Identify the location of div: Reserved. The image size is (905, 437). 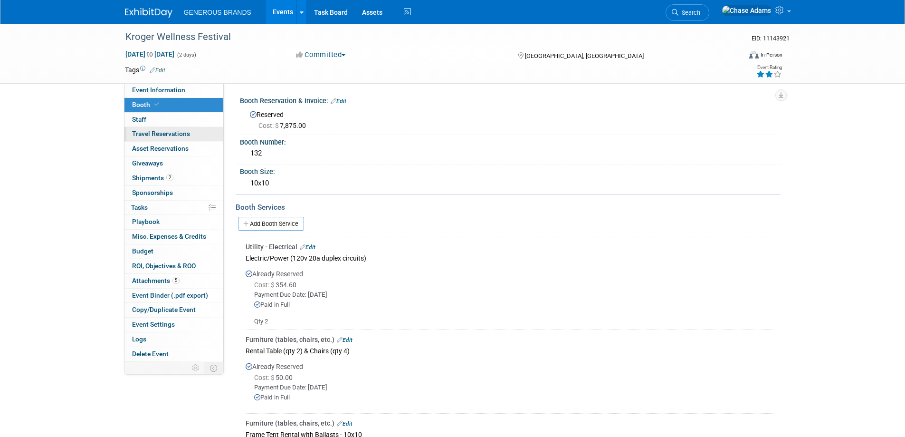
(510, 119).